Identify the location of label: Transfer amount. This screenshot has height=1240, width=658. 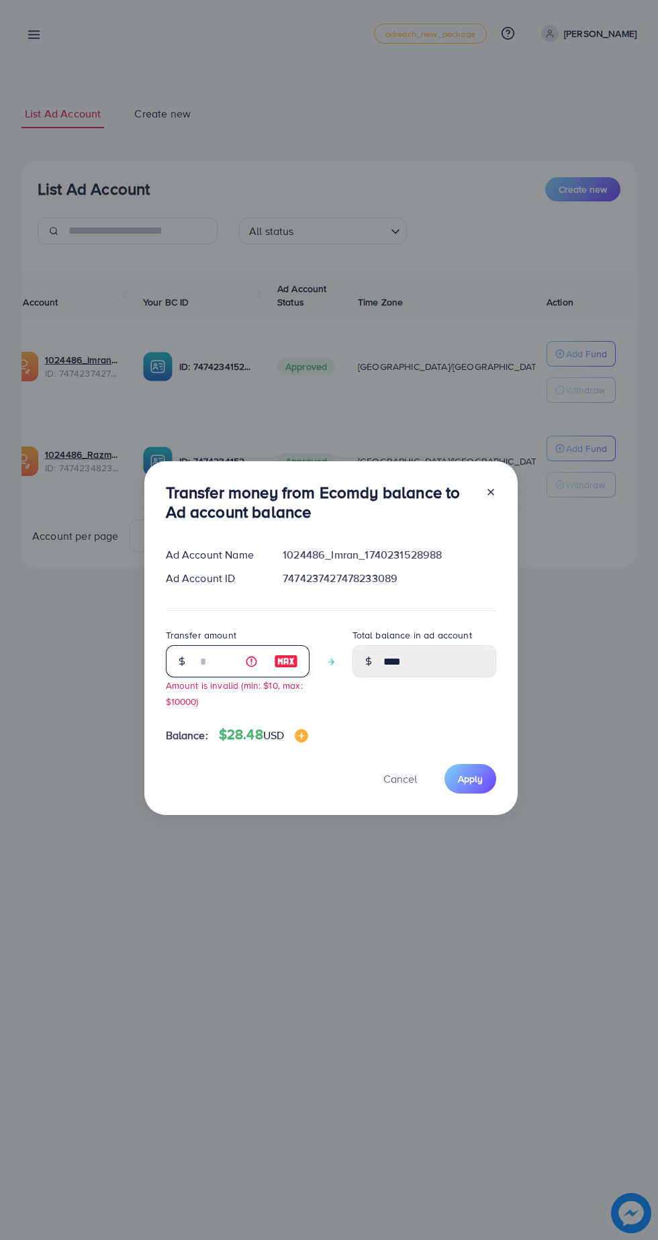
(201, 635).